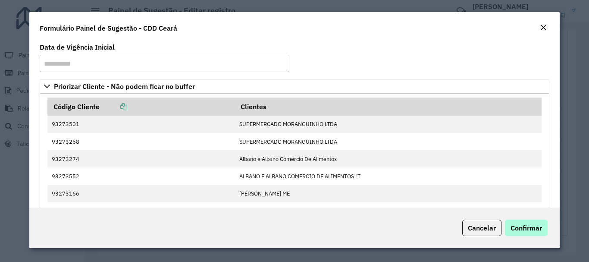 The width and height of the screenshot is (589, 262). I want to click on td: Albano e Albano Comercio De Alimentos, so click(388, 159).